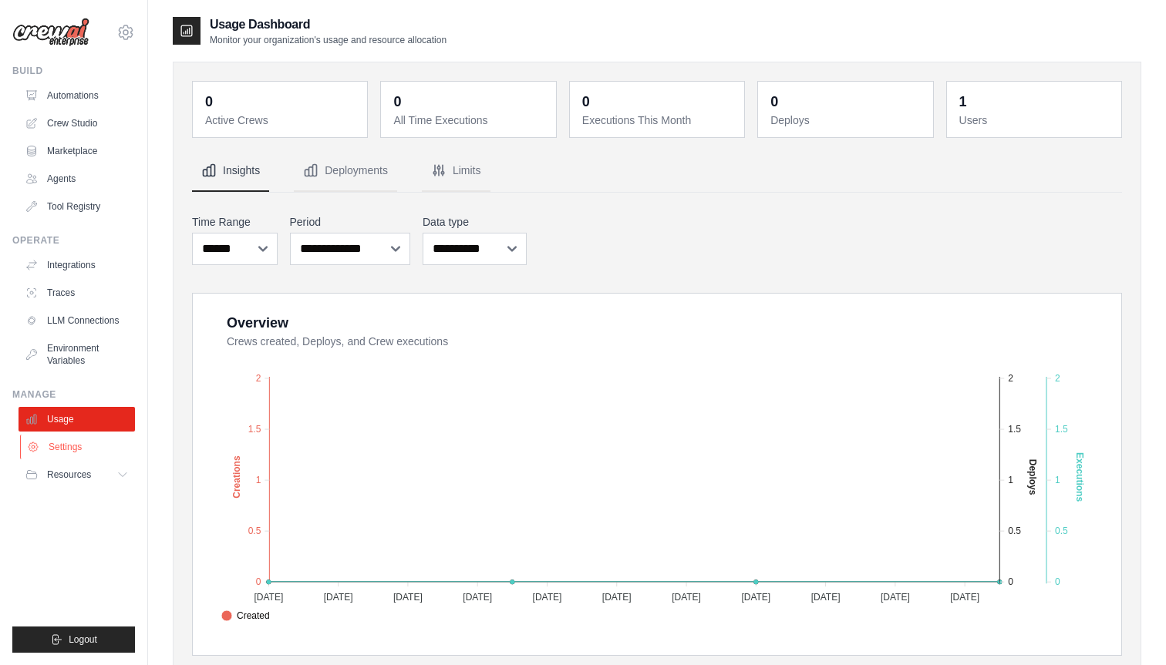  I want to click on button: Deployments, so click(345, 171).